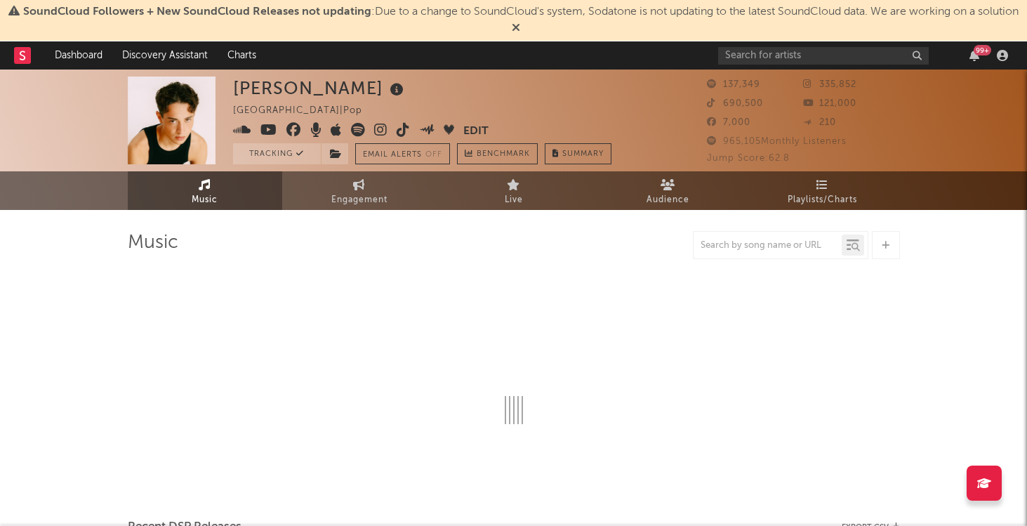  Describe the element at coordinates (578, 154) in the screenshot. I see `button: Summary` at that location.